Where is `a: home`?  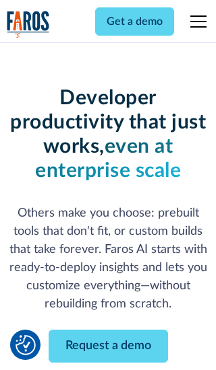 a: home is located at coordinates (28, 24).